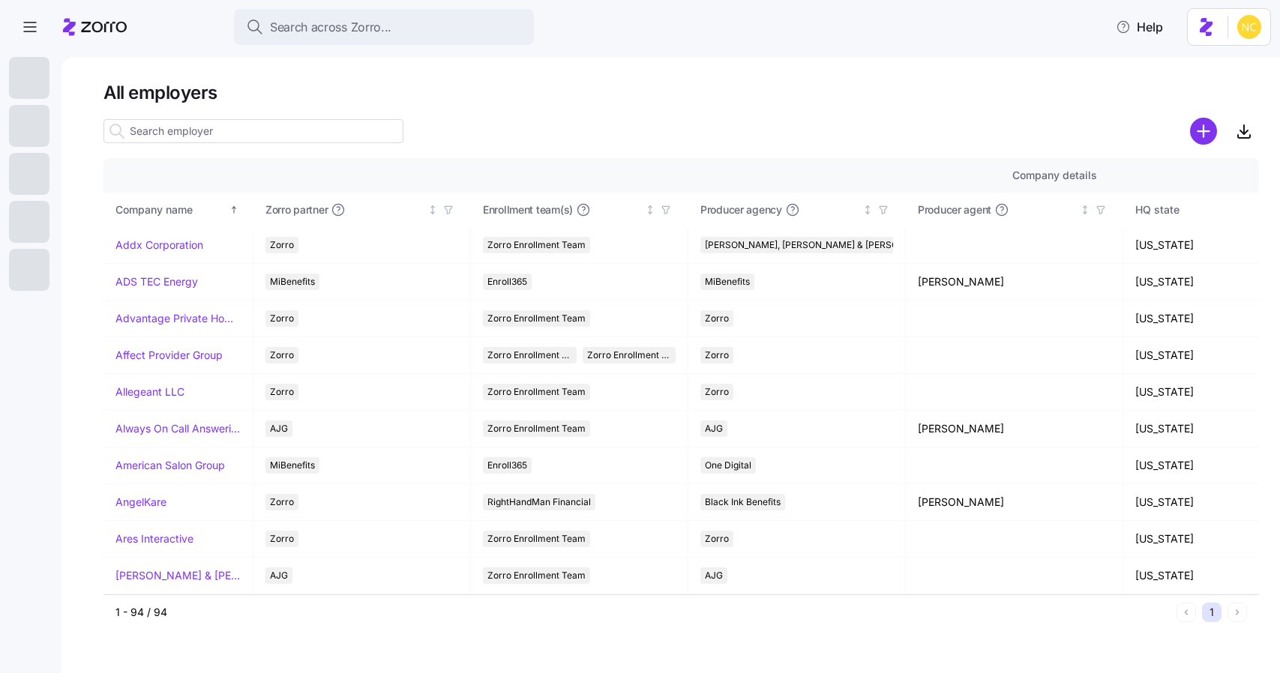 The image size is (1280, 673). What do you see at coordinates (1139, 27) in the screenshot?
I see `button: Help` at bounding box center [1139, 27].